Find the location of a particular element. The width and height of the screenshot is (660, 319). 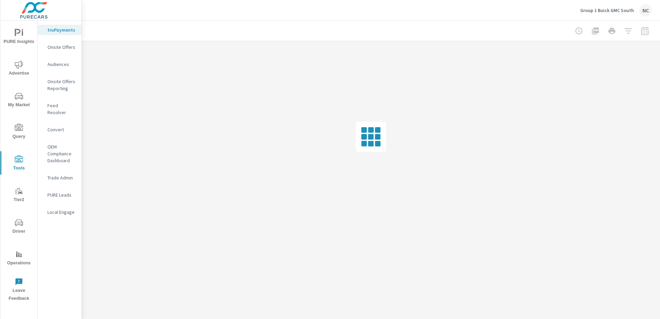

p: Feed Resolver is located at coordinates (62, 109).